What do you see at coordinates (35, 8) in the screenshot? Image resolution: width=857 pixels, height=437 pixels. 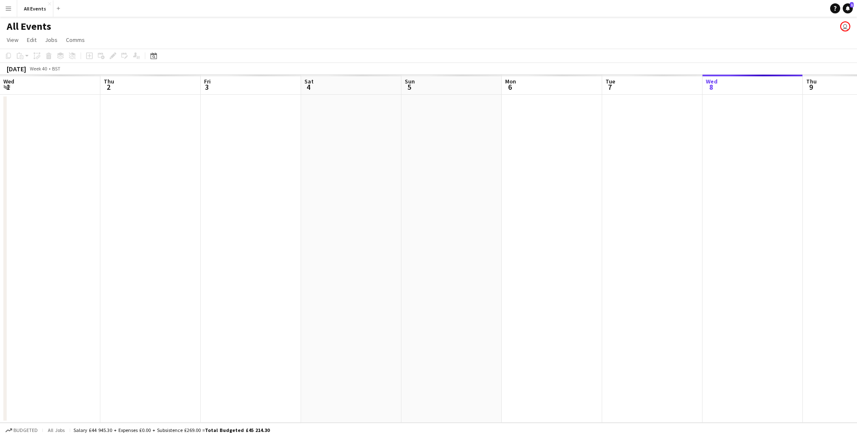 I see `button: All Events` at bounding box center [35, 8].